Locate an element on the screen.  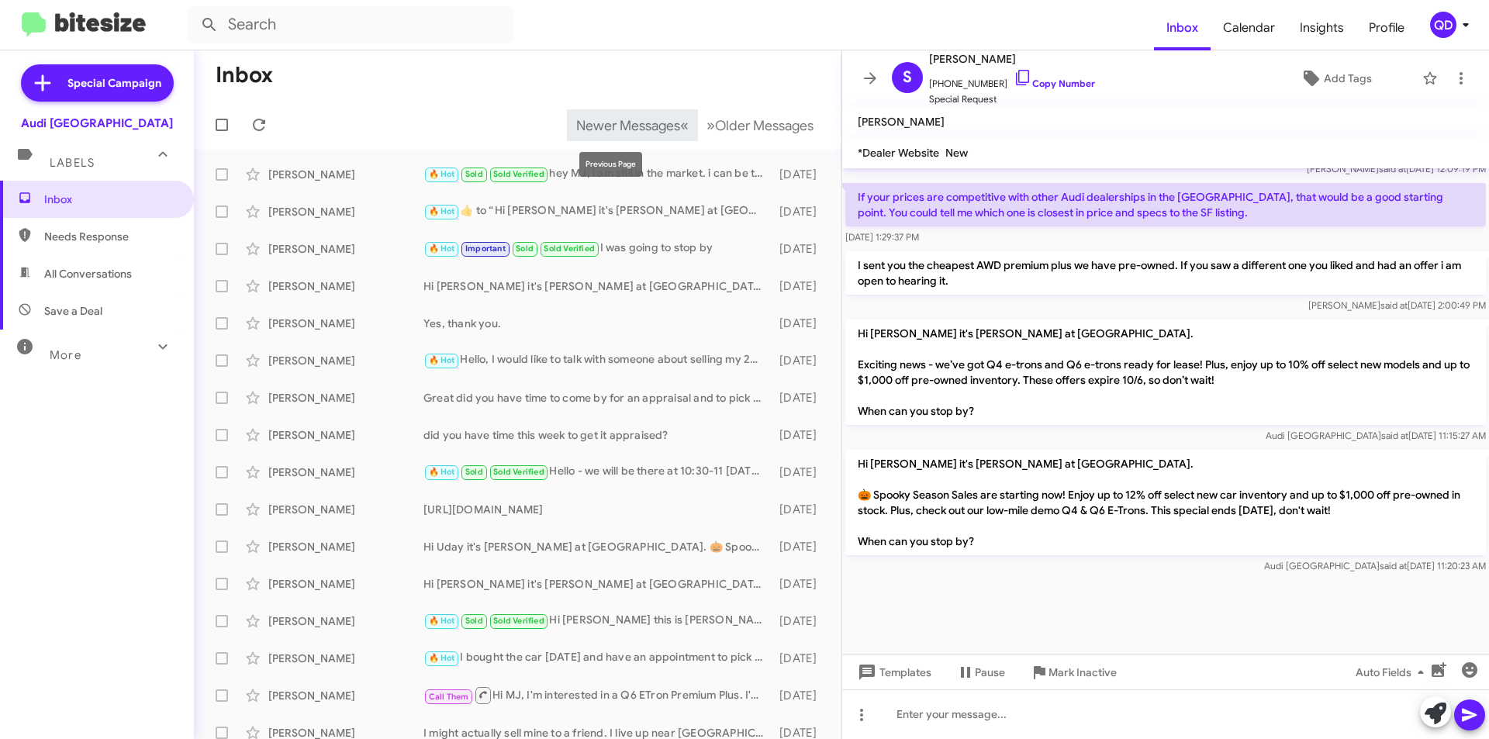
span: Pause is located at coordinates (989, 672).